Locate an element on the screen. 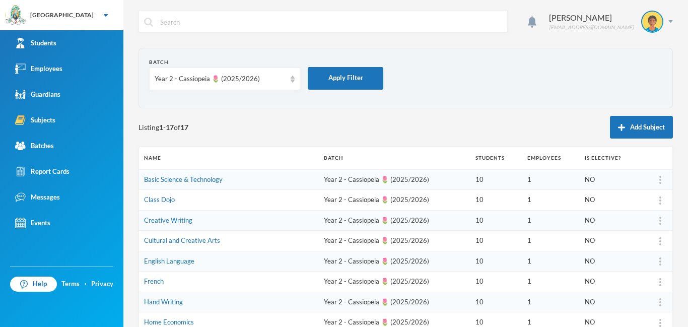  a: Hand Writing is located at coordinates (163, 302).